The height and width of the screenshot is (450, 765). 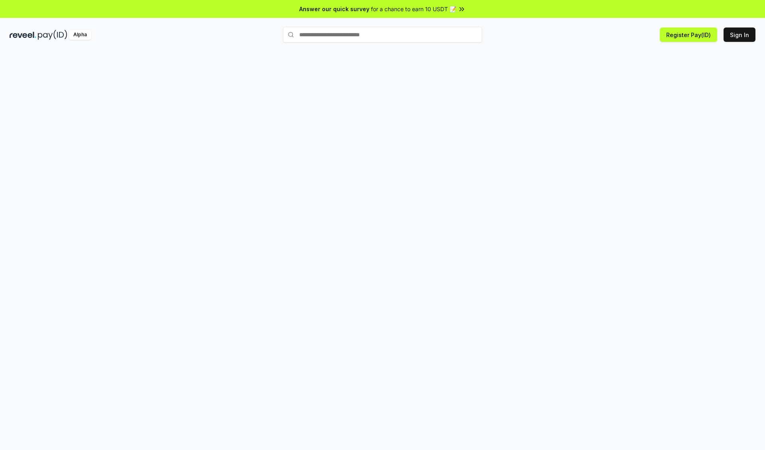 What do you see at coordinates (53, 35) in the screenshot?
I see `img: pay_id` at bounding box center [53, 35].